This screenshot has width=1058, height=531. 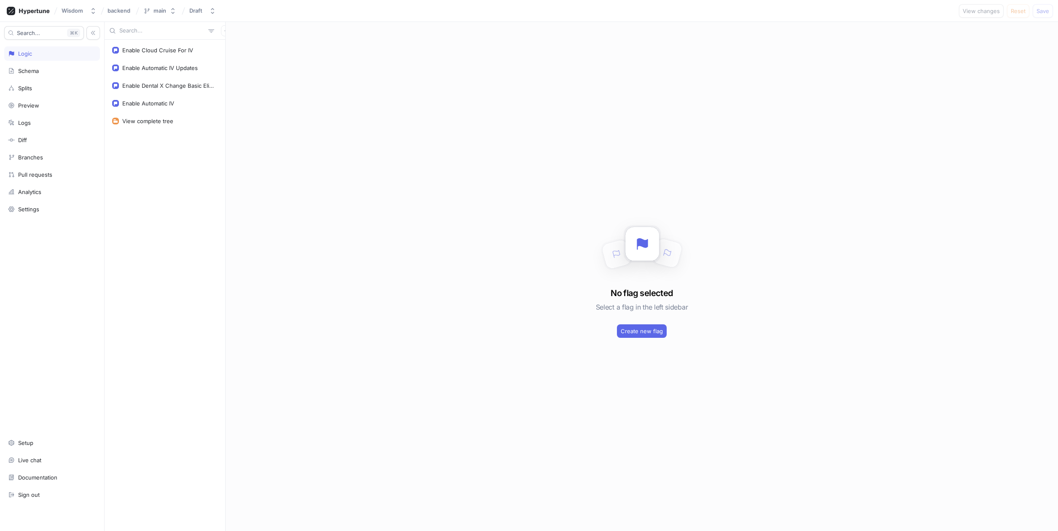 What do you see at coordinates (1043, 11) in the screenshot?
I see `span: Save` at bounding box center [1043, 11].